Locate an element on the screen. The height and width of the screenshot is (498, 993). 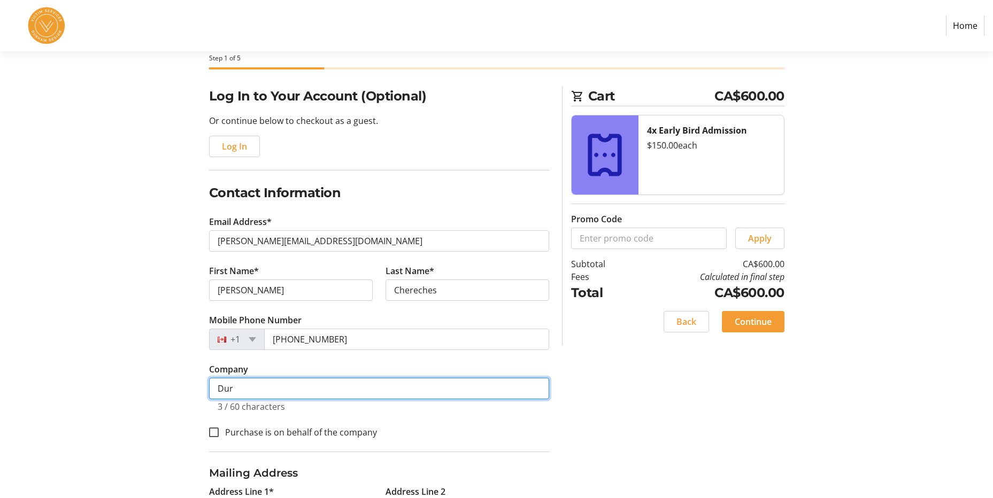
label: First Name* is located at coordinates (234, 271).